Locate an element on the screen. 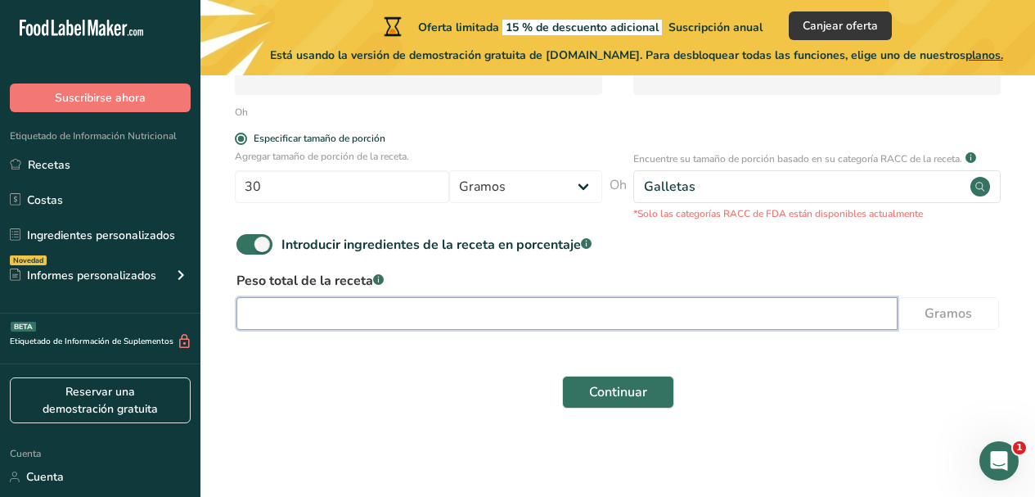  font: Reservar una demostración gratuita is located at coordinates (100, 400).